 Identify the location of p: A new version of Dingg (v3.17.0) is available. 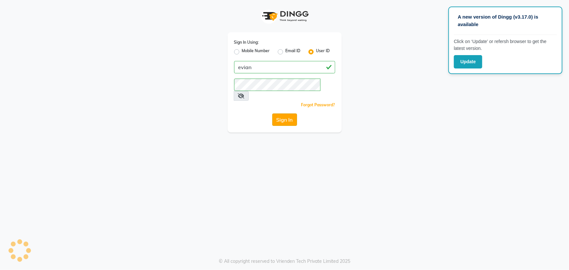
(505, 21).